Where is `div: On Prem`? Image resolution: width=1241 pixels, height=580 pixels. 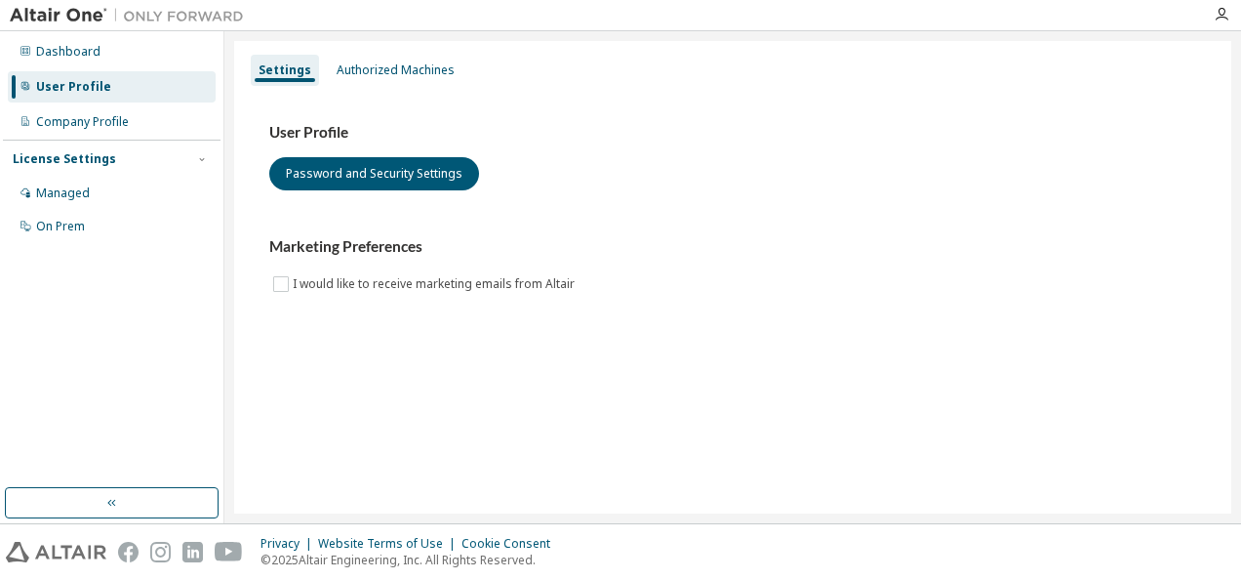 div: On Prem is located at coordinates (60, 226).